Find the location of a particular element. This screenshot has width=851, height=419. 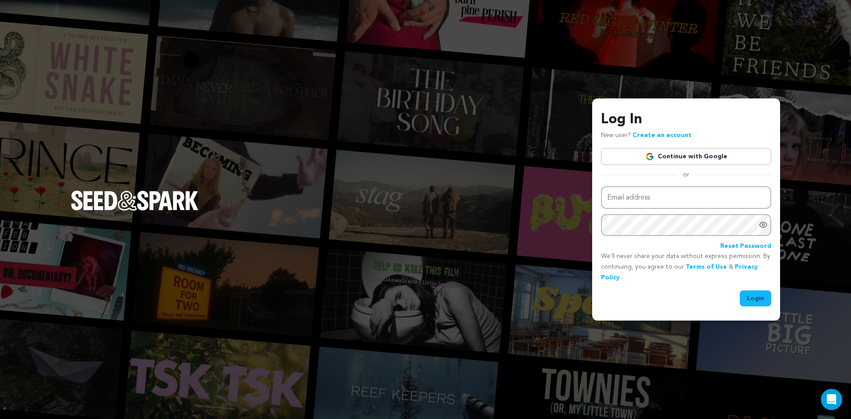

a: Continue with Google is located at coordinates (686, 156).